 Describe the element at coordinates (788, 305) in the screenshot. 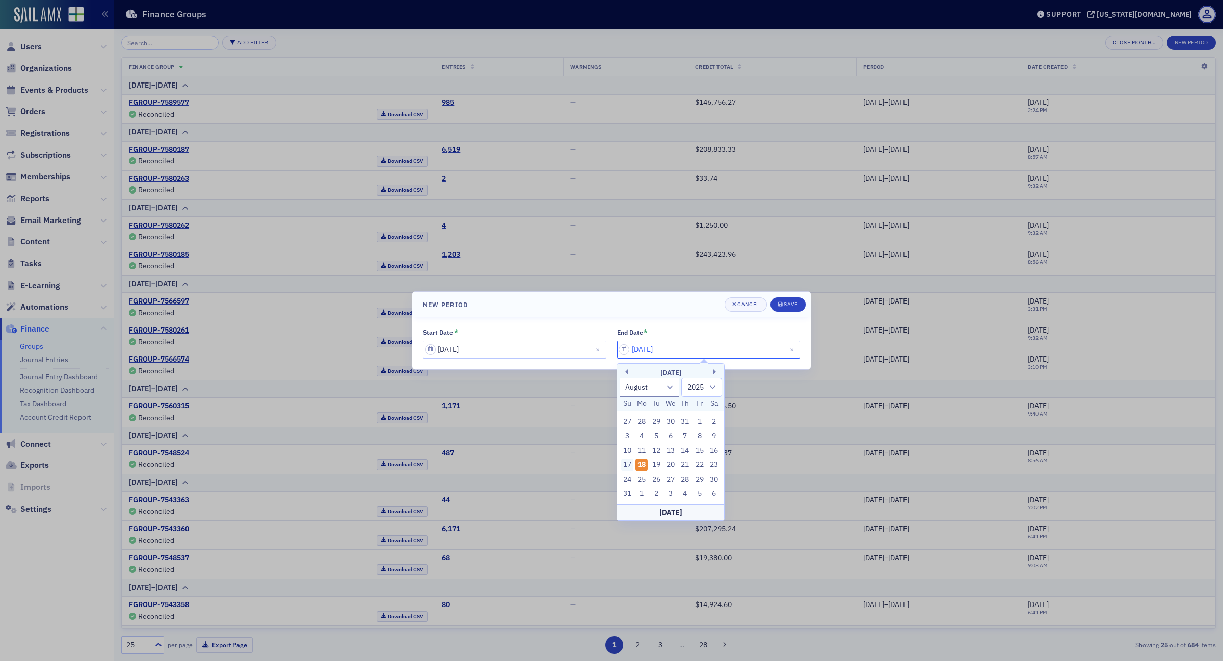

I see `button: Save` at that location.